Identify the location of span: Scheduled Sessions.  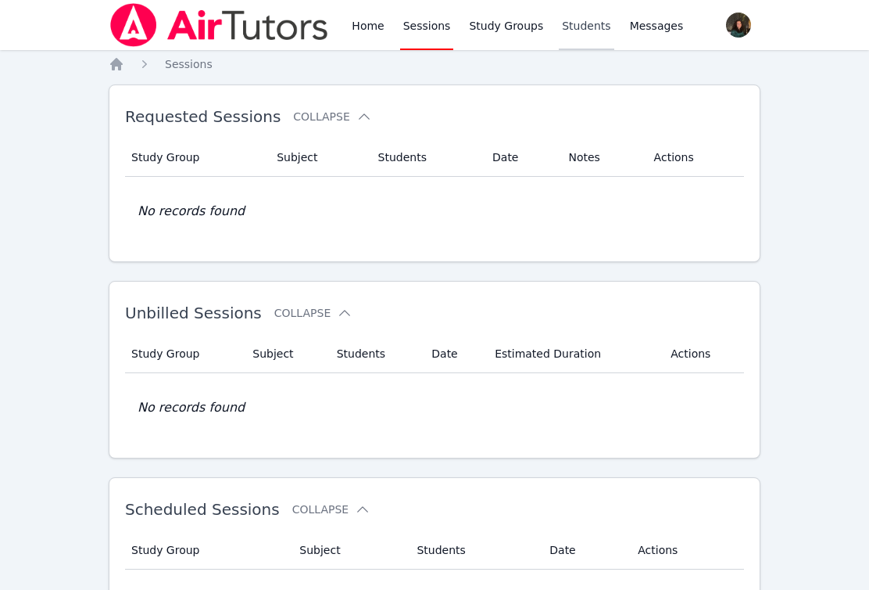
(203, 509).